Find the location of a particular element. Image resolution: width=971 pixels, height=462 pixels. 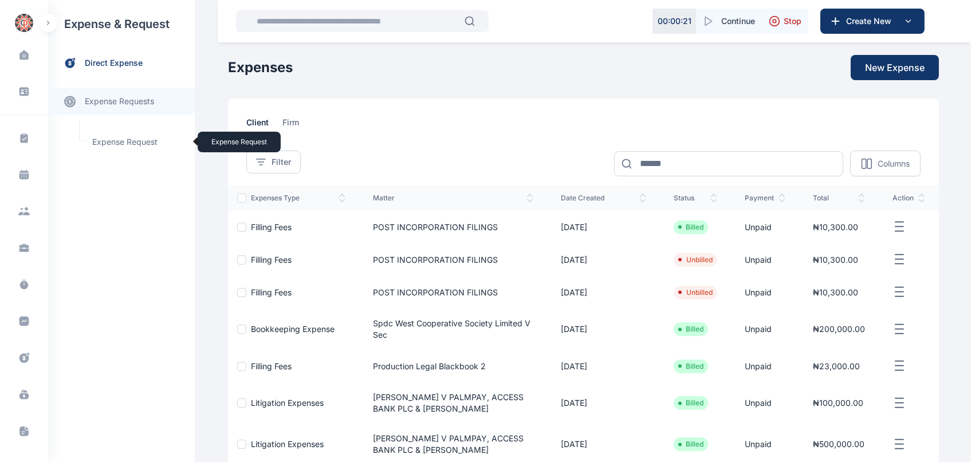

a: firm is located at coordinates (297, 125).